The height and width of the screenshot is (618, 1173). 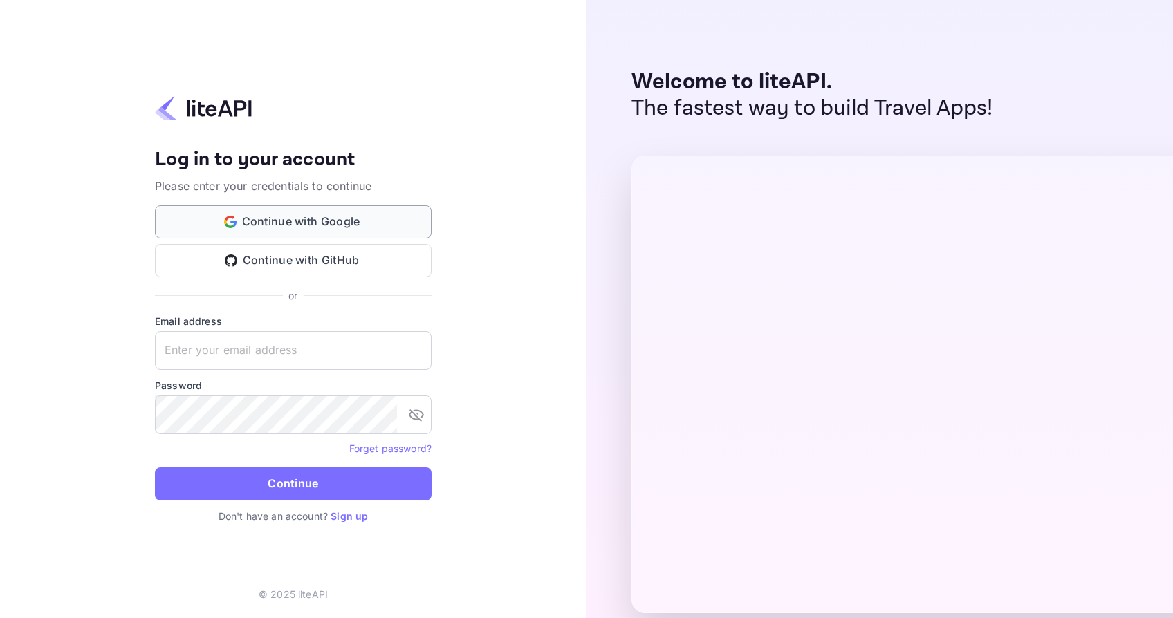 What do you see at coordinates (293, 261) in the screenshot?
I see `button: Continue with GitHub` at bounding box center [293, 261].